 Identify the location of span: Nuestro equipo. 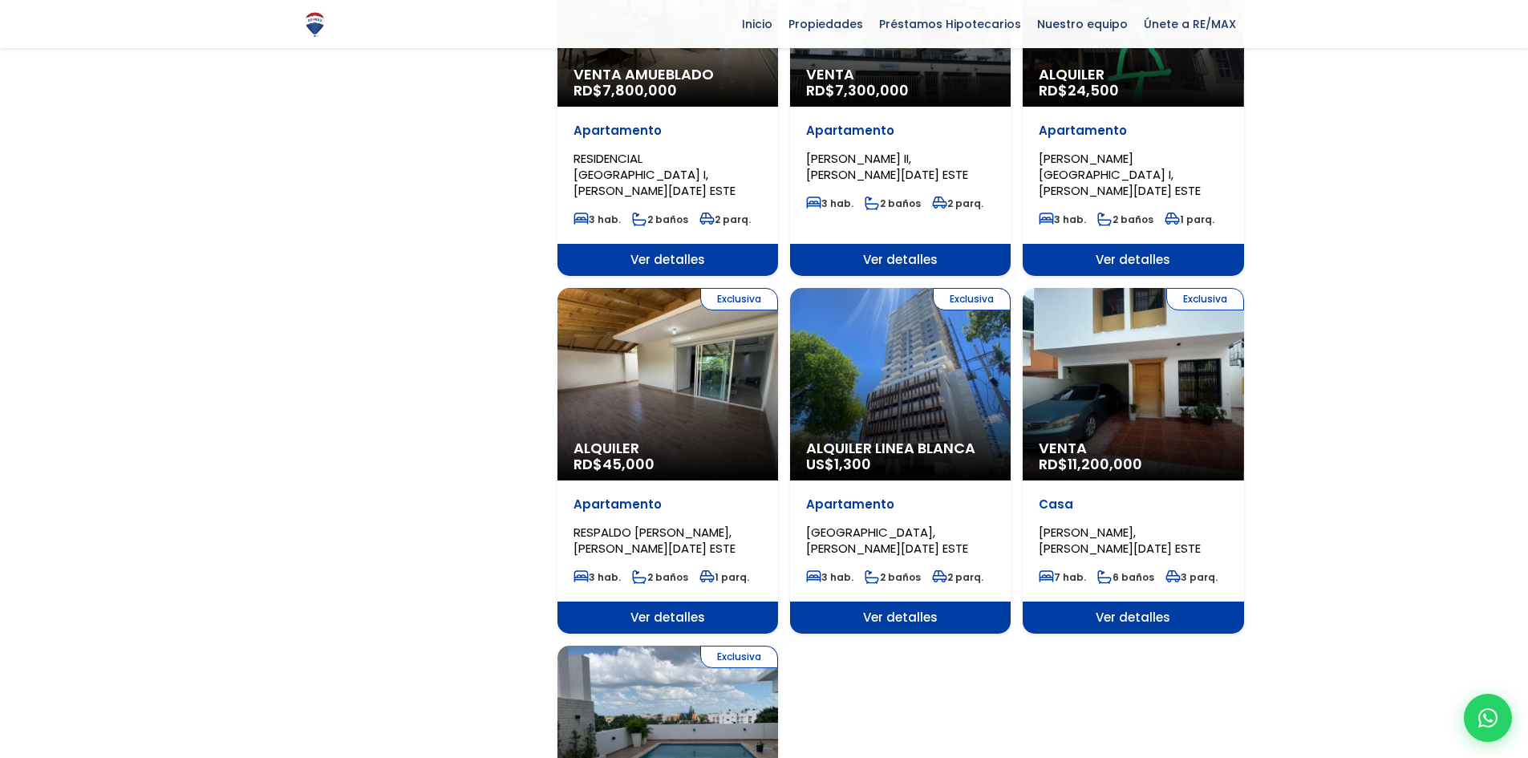
(1082, 24).